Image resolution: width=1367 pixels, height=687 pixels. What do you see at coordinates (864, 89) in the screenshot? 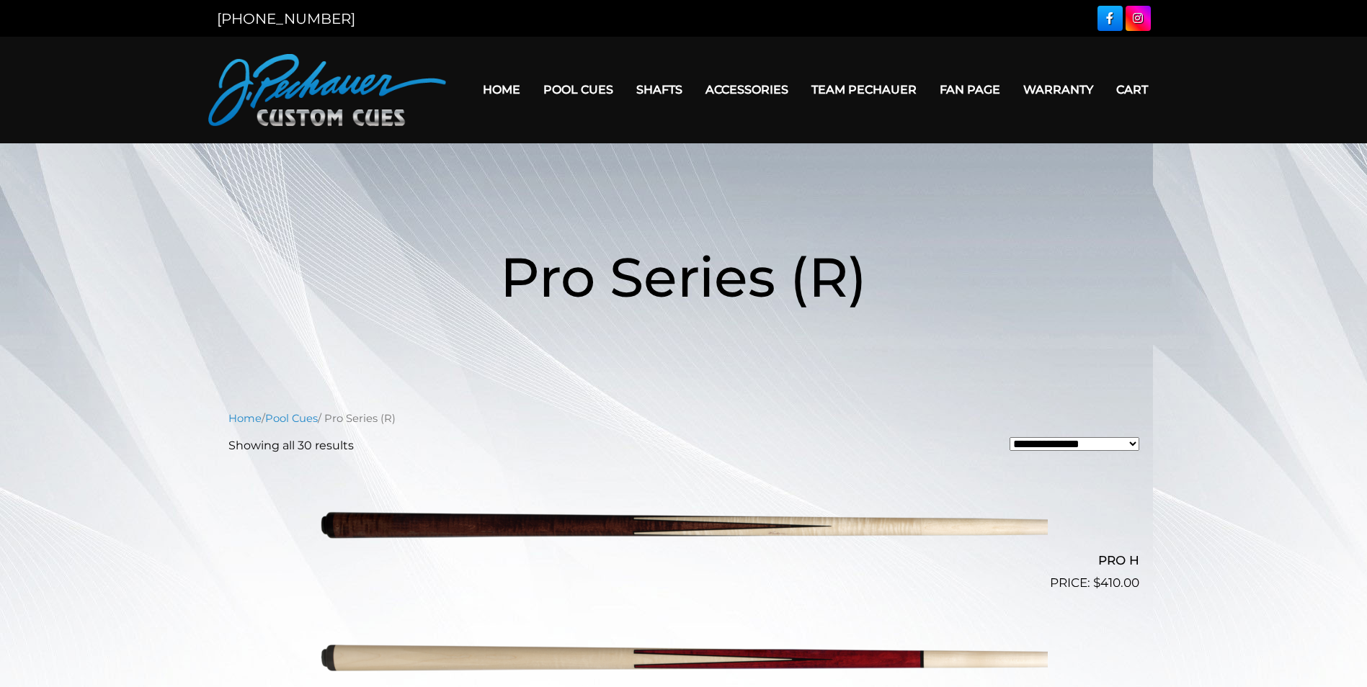
I see `a: Team Pechauer` at bounding box center [864, 89].